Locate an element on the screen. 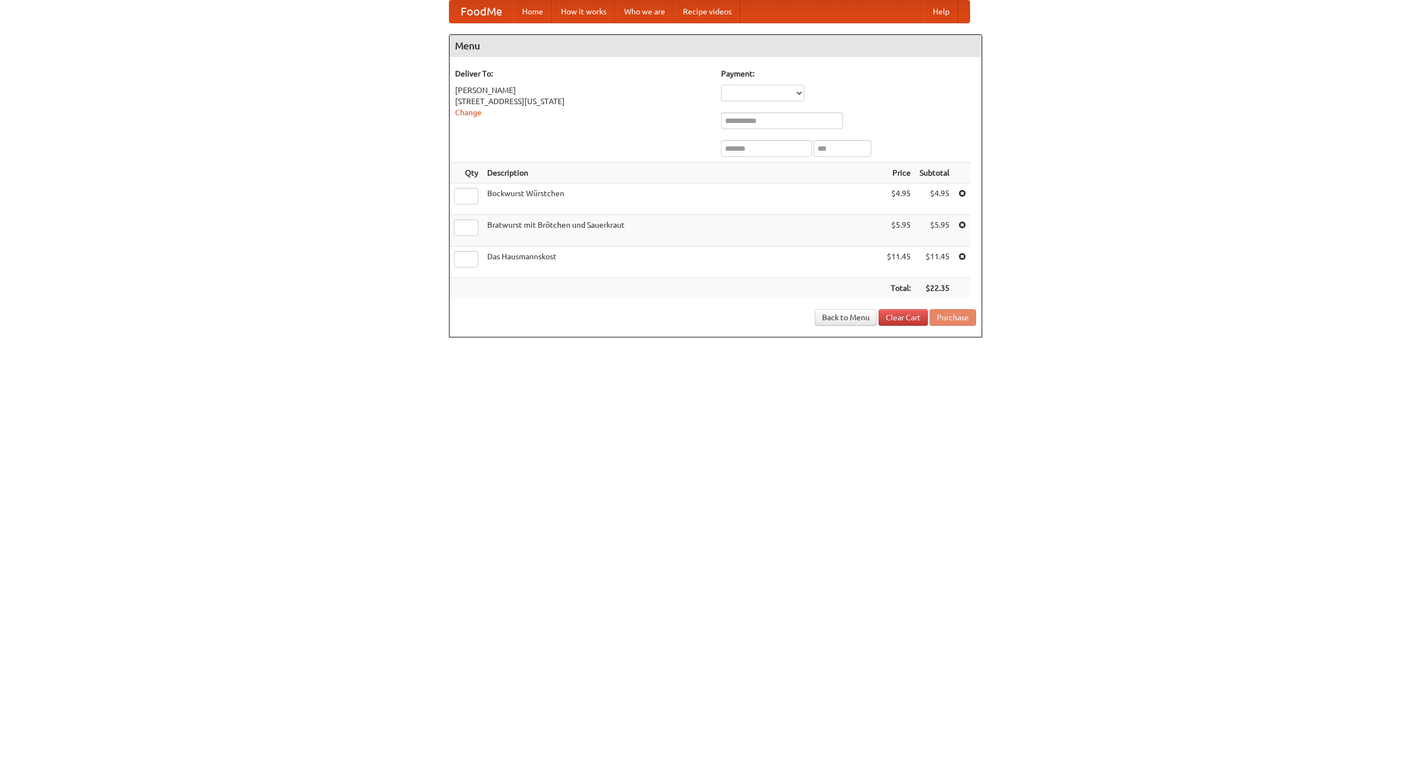  td: Bratwurst mit Brötchen und Sauerkraut is located at coordinates (682, 231).